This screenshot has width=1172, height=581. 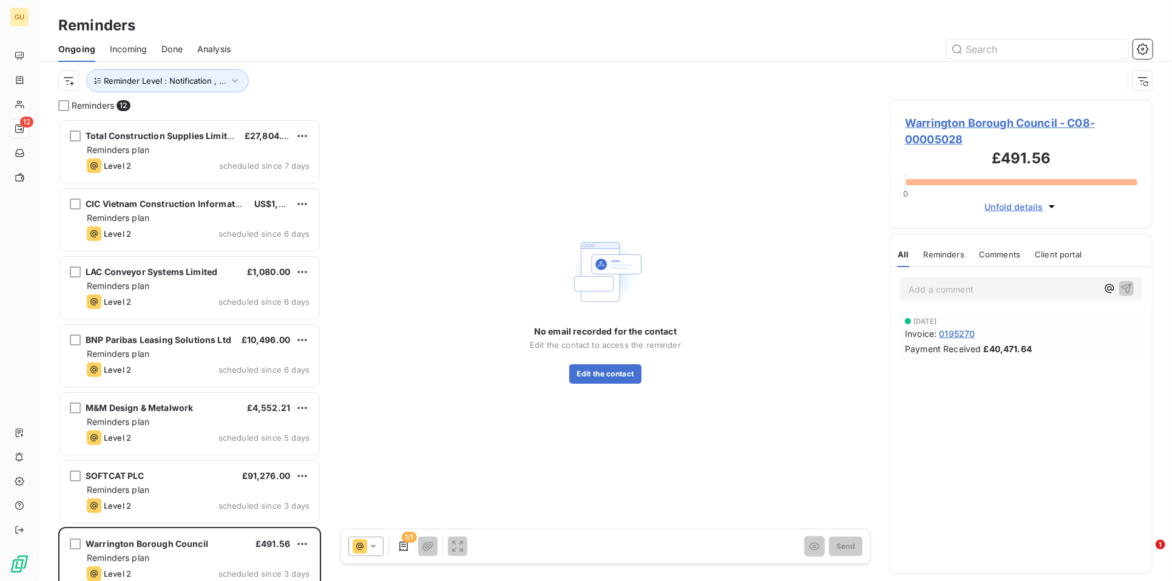 What do you see at coordinates (172, 49) in the screenshot?
I see `span: Done` at bounding box center [172, 49].